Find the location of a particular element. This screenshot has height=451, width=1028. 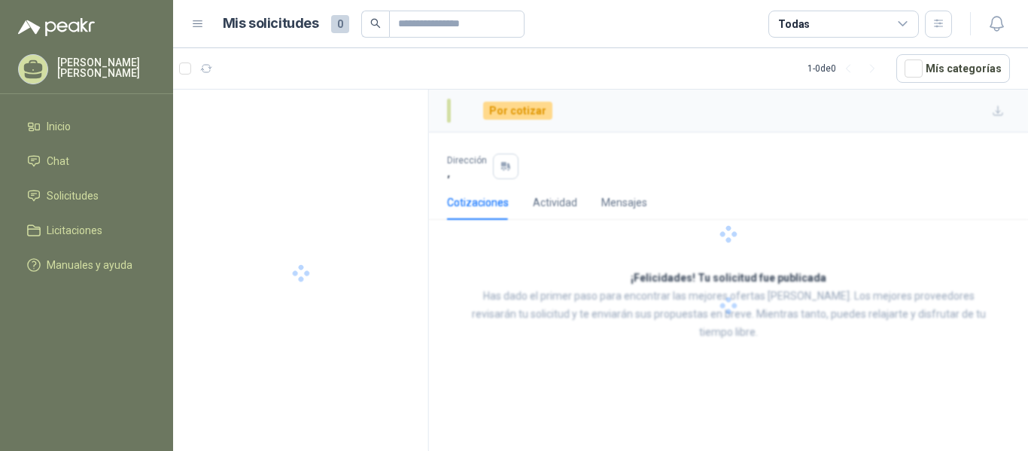

span: Solicitudes is located at coordinates (72, 196).